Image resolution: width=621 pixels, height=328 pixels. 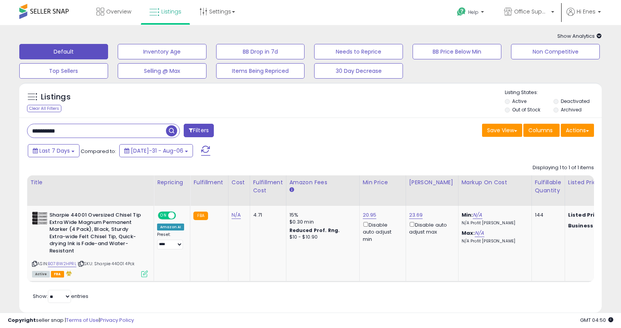 What do you see at coordinates (71, 321) in the screenshot?
I see `div: seller snap | |` at bounding box center [71, 321].